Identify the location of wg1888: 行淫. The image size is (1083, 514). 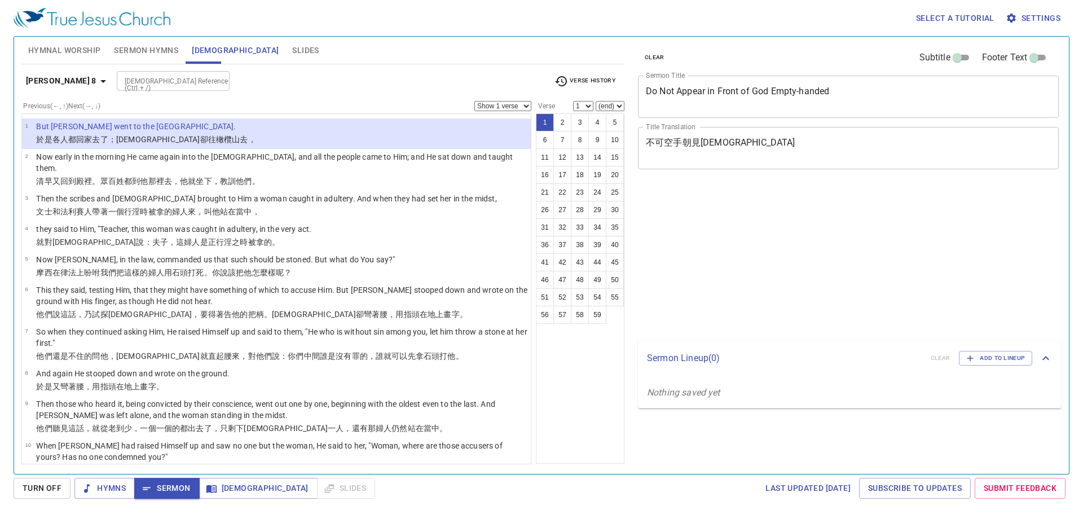
(248, 242).